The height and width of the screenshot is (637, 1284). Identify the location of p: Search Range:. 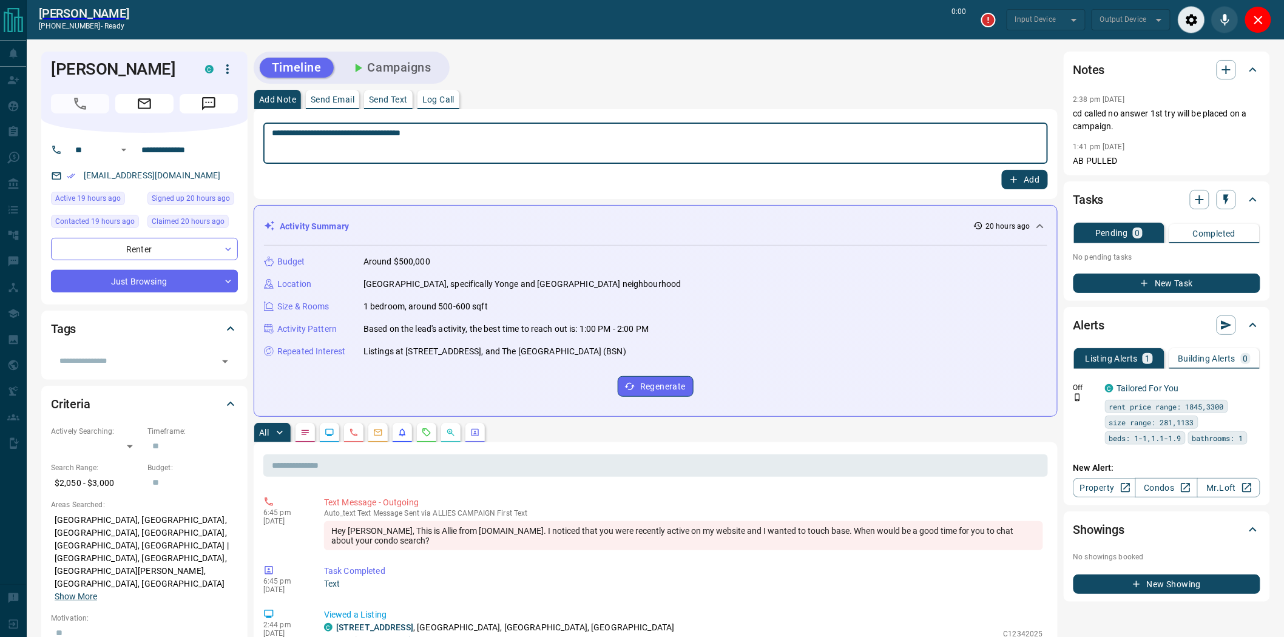
(96, 468).